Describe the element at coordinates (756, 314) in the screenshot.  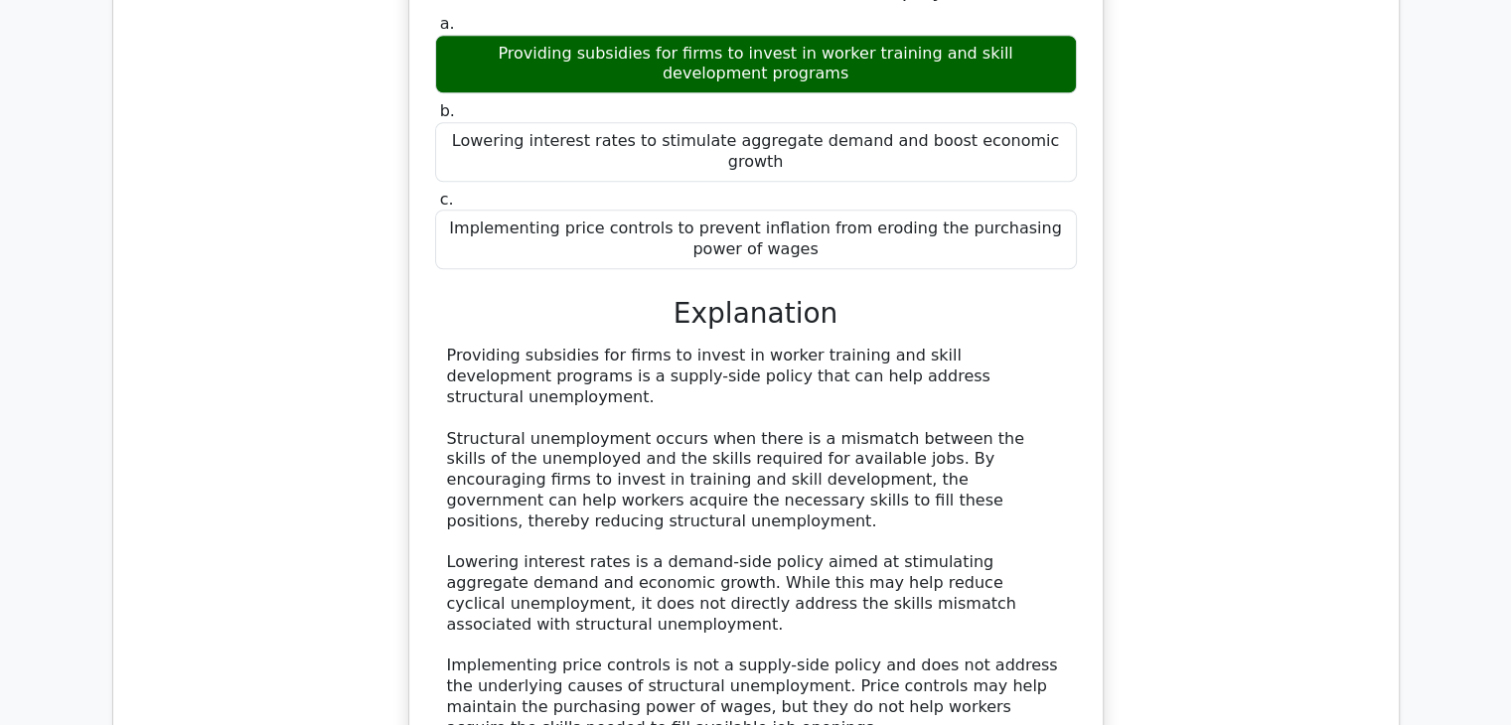
I see `h3: Explanation` at that location.